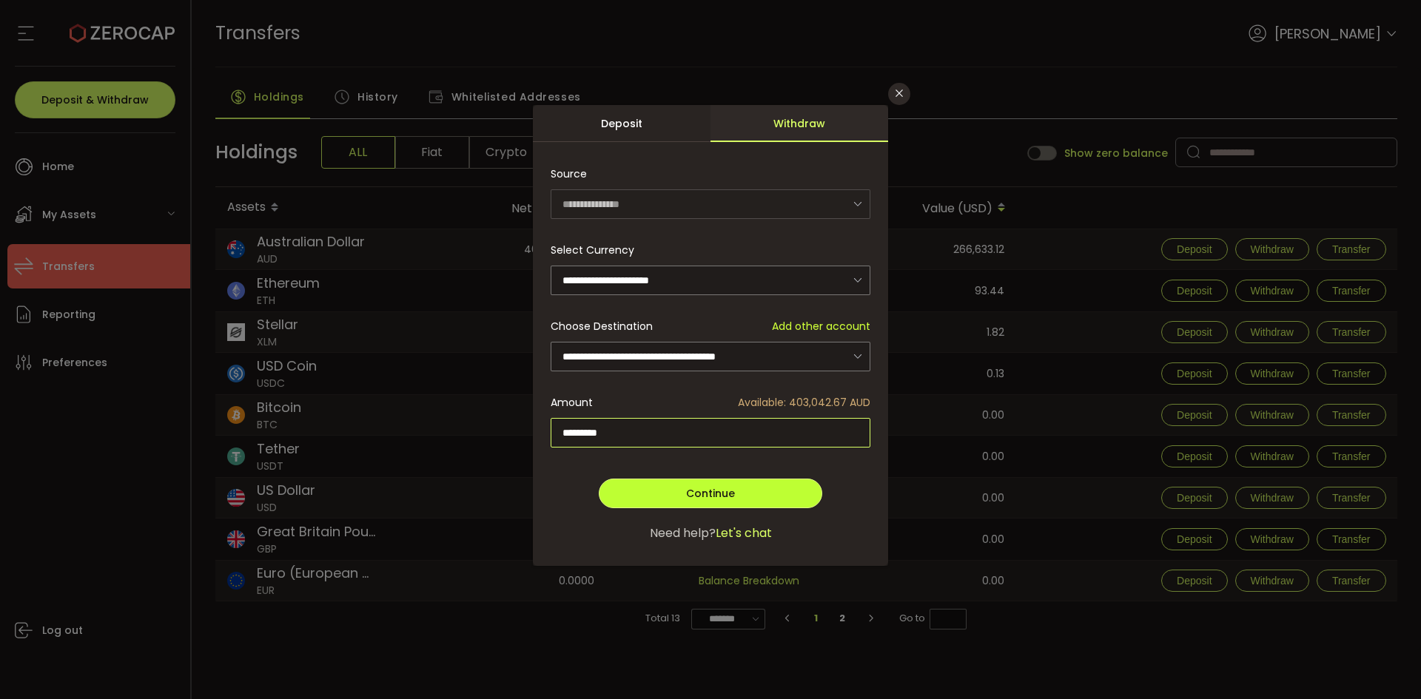  Describe the element at coordinates (710, 494) in the screenshot. I see `button: Continue` at that location.